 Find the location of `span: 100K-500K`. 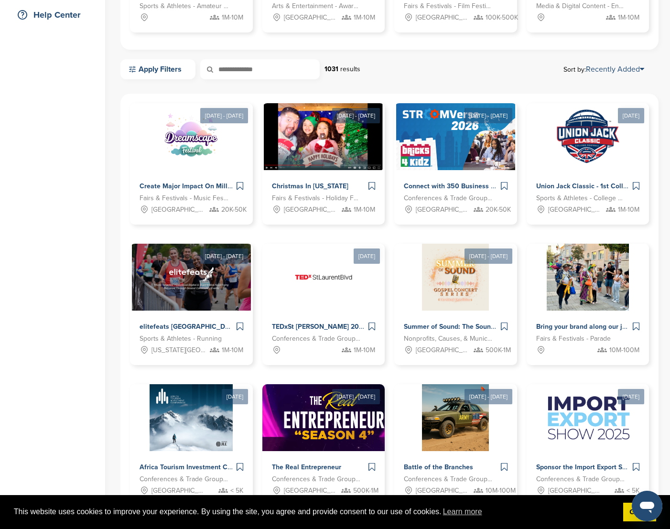

span: 100K-500K is located at coordinates (502, 18).